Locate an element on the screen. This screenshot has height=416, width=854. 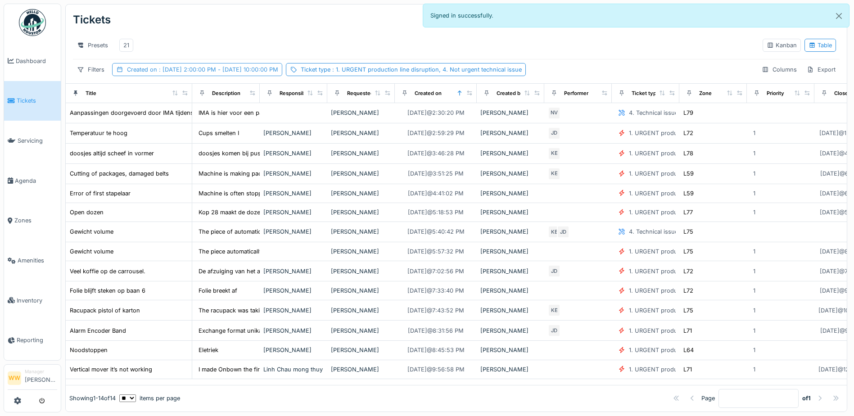
img: Badge_color-CXgf-gQk.svg is located at coordinates (32, 23).